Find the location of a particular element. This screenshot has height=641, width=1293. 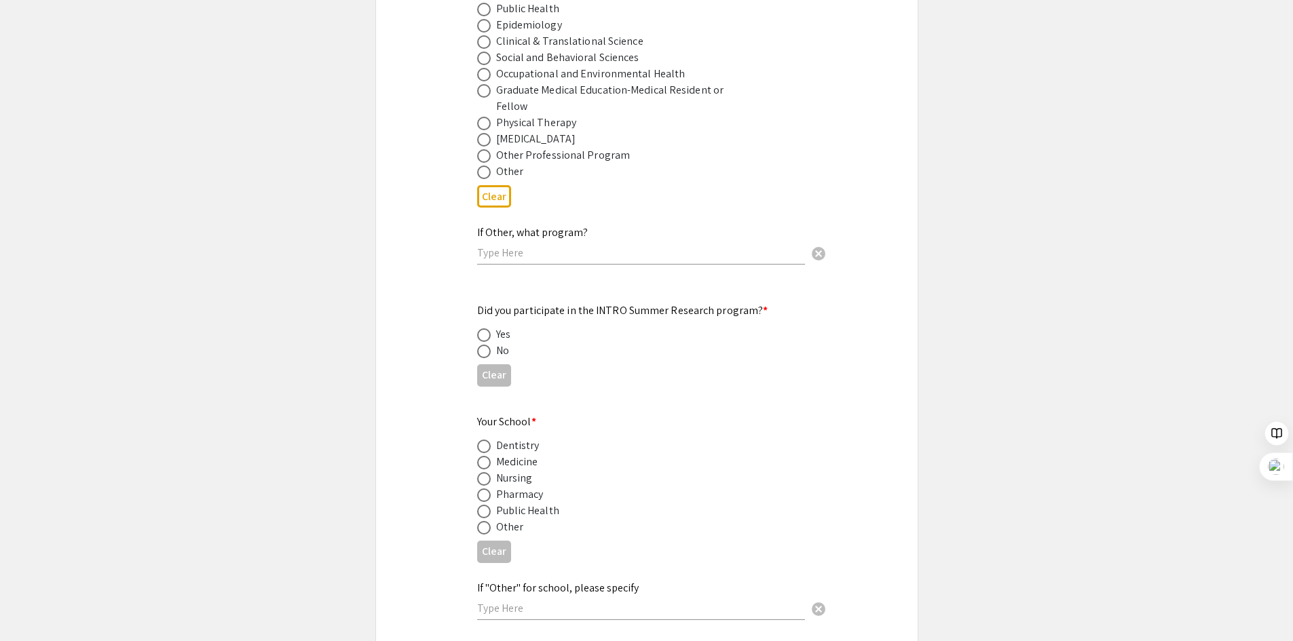

mat-label: If Other, what program? is located at coordinates (532, 232).